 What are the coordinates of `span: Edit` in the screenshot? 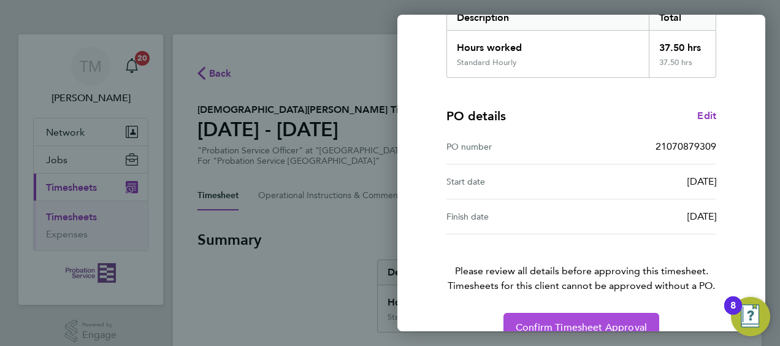 It's located at (706, 115).